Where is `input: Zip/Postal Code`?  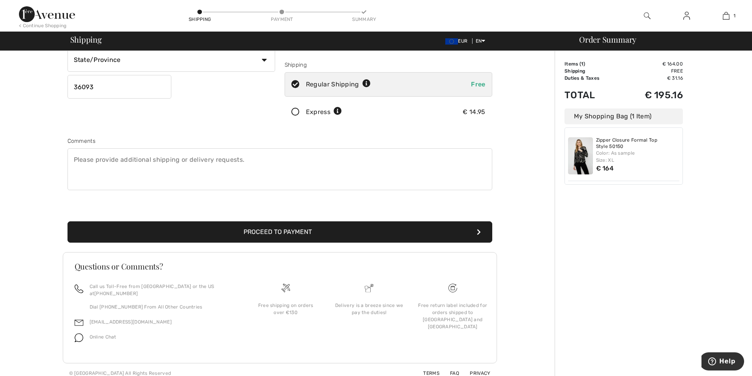 input: Zip/Postal Code is located at coordinates (119, 87).